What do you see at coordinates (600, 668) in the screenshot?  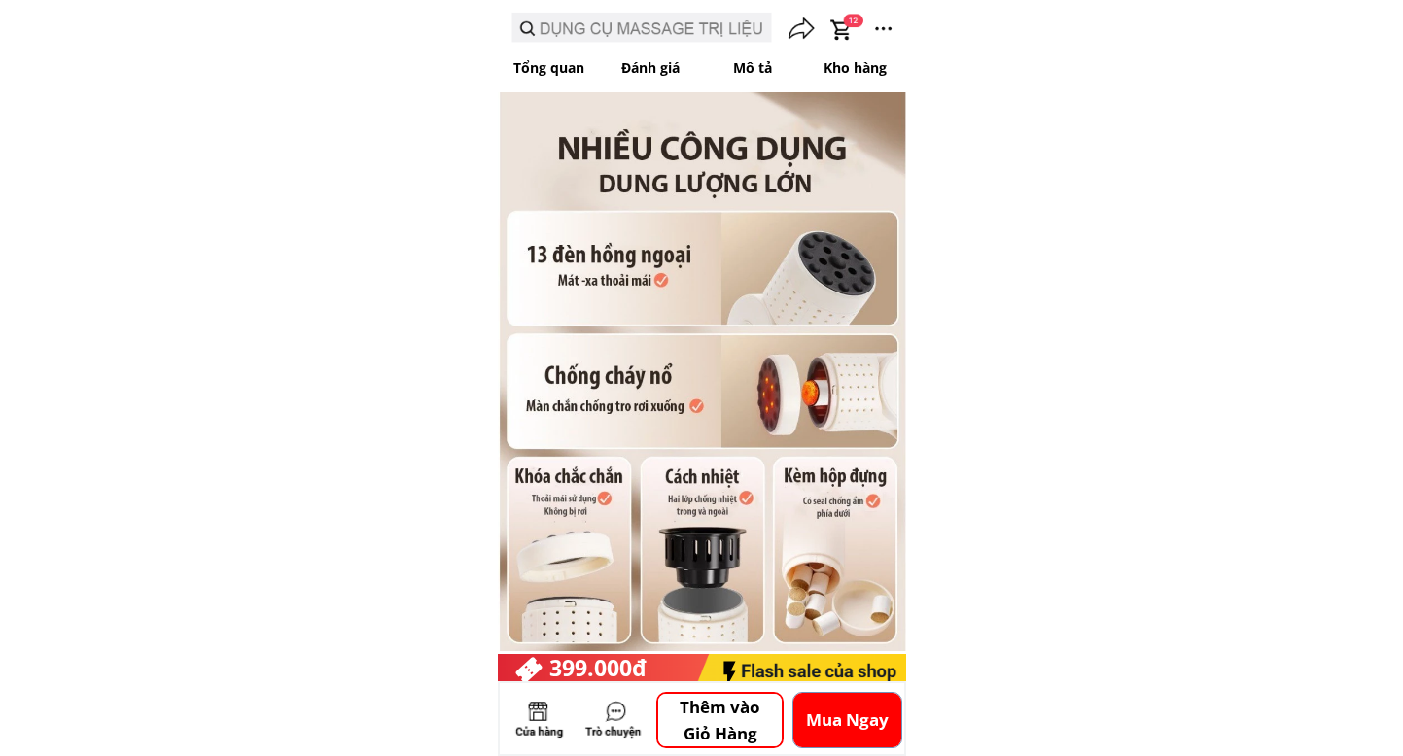 I see `div: 399.000đ` at bounding box center [600, 668].